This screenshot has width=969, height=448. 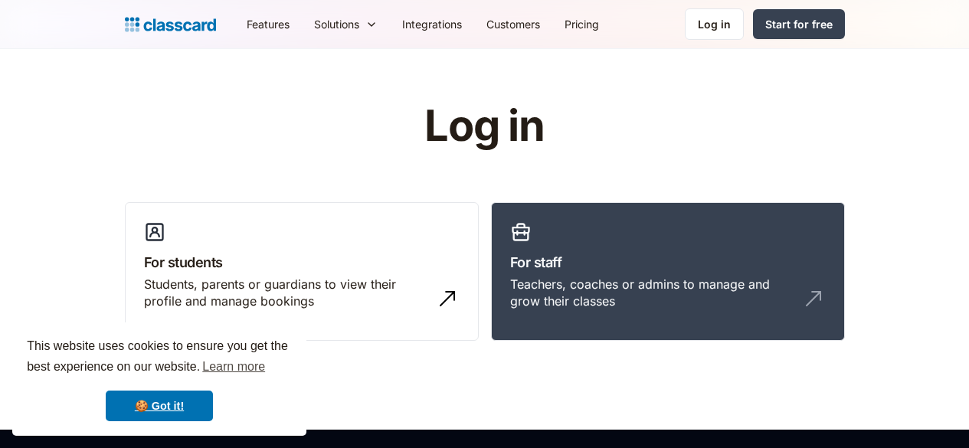 I want to click on h1: Log in, so click(x=484, y=126).